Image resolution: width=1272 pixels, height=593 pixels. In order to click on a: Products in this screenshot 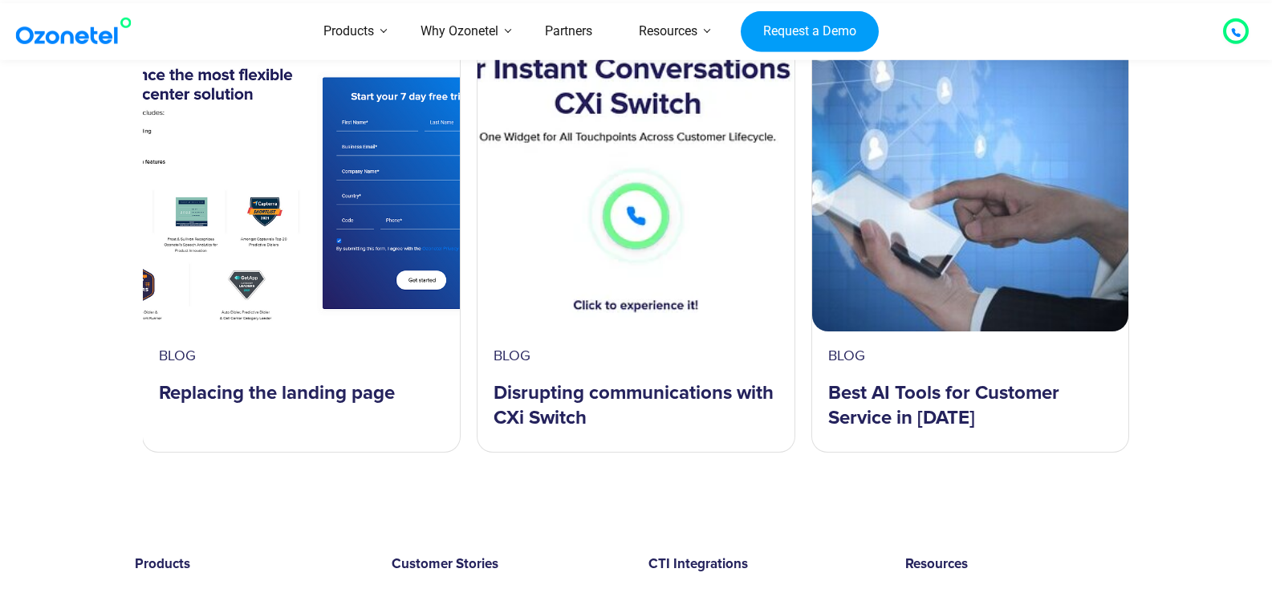, I will do `click(348, 31)`.